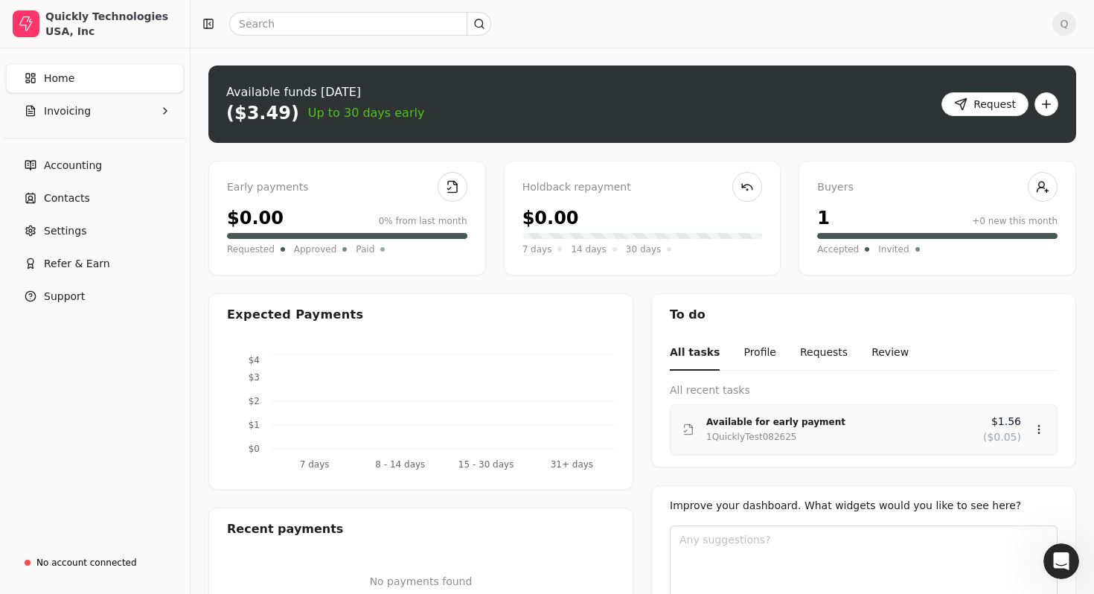 The height and width of the screenshot is (594, 1094). What do you see at coordinates (421, 529) in the screenshot?
I see `div: Recent payments` at bounding box center [421, 529].